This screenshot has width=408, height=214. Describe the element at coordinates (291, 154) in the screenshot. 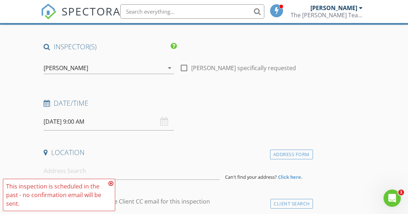

I see `div: Address Form` at that location.